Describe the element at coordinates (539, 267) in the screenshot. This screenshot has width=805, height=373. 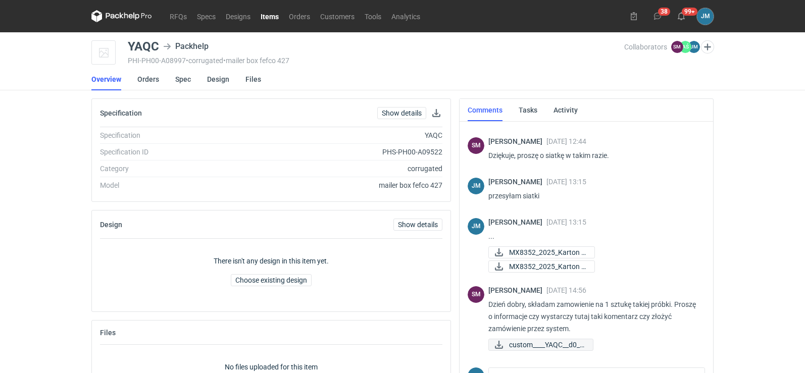
I see `div: MX8352_2025_Karton F427_E_320x205x100 mm_YAQC.pdf` at that location.